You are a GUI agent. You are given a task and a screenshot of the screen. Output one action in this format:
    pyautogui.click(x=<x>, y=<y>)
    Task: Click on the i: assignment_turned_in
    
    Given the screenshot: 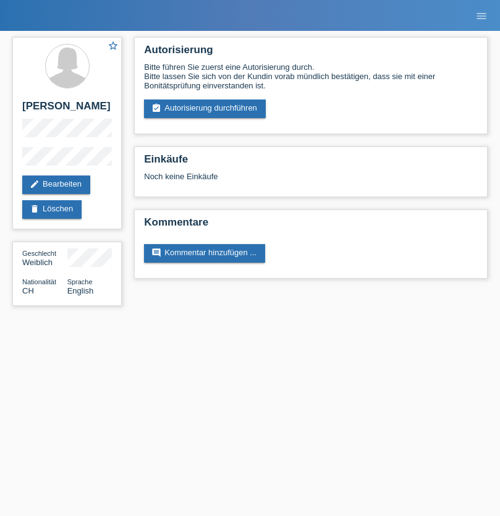 What is the action you would take?
    pyautogui.click(x=156, y=108)
    